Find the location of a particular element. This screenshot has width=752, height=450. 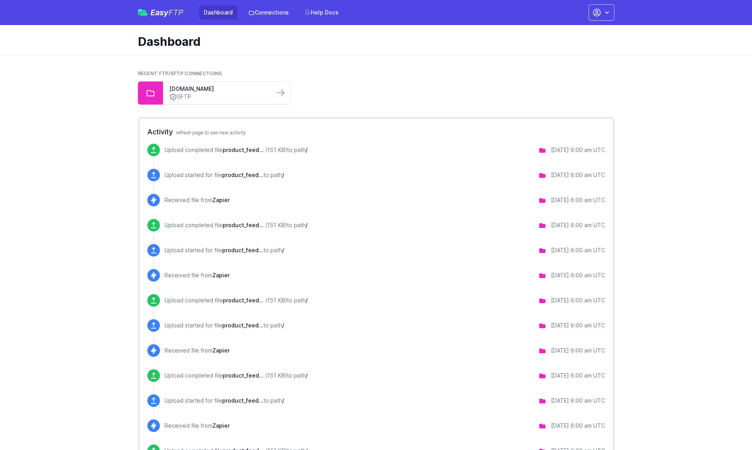

a: Connections is located at coordinates (268, 13).